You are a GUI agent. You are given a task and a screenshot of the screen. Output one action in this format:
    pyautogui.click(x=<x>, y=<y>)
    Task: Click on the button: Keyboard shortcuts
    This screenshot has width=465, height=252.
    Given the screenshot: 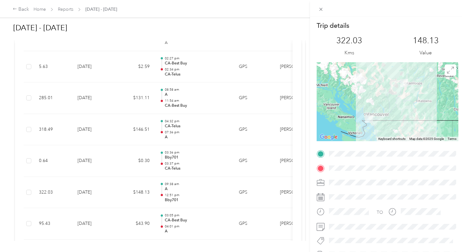 What is the action you would take?
    pyautogui.click(x=392, y=139)
    